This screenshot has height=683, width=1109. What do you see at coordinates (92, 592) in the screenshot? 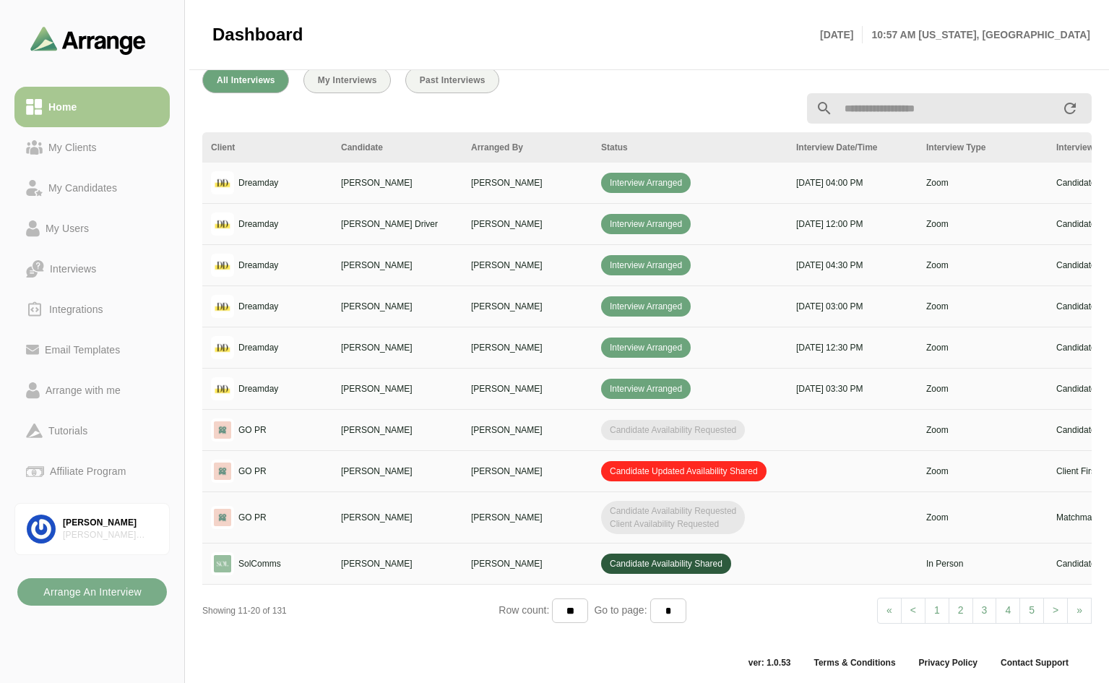
I see `button: Arrange An Interview` at bounding box center [92, 592].